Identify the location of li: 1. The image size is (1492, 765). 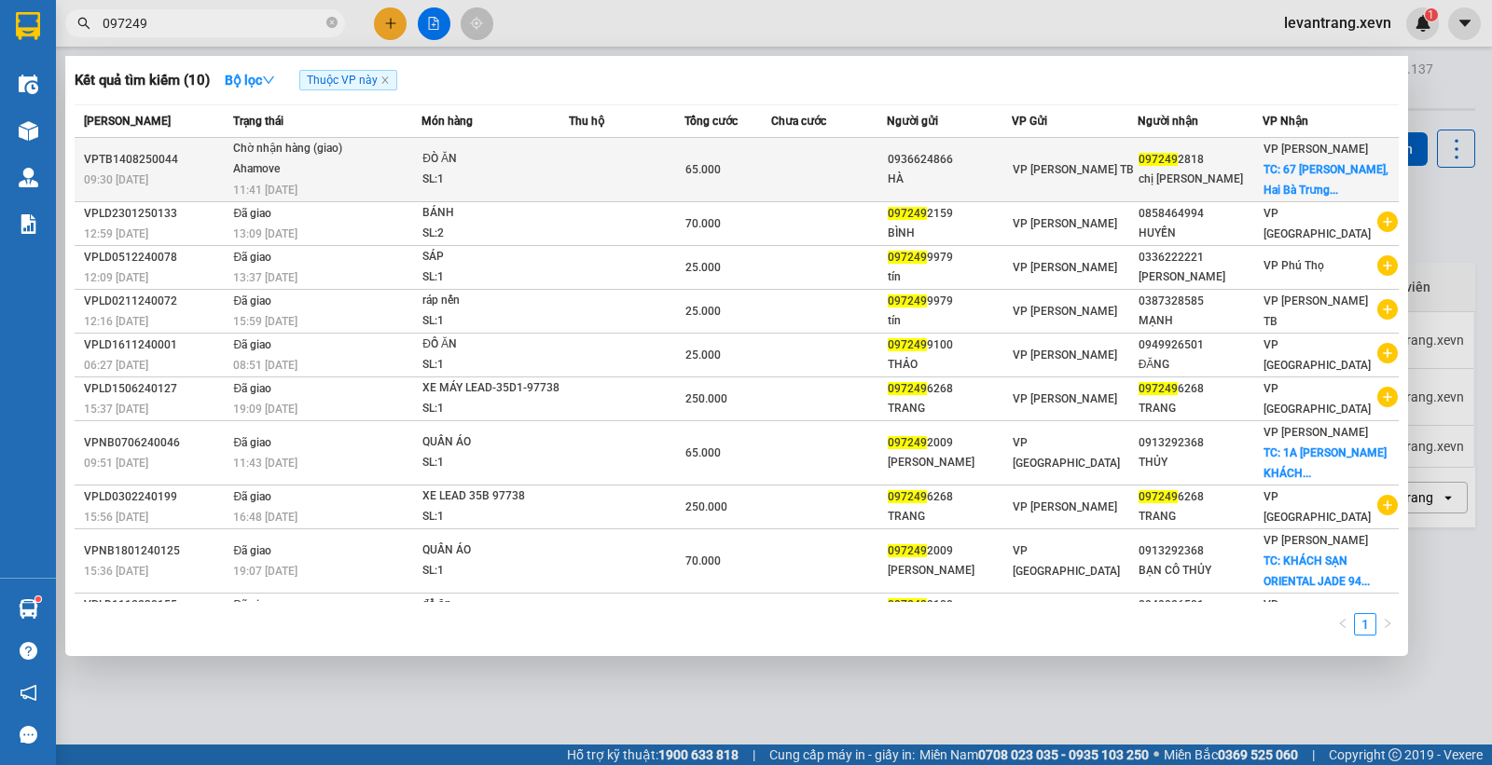
(1365, 625).